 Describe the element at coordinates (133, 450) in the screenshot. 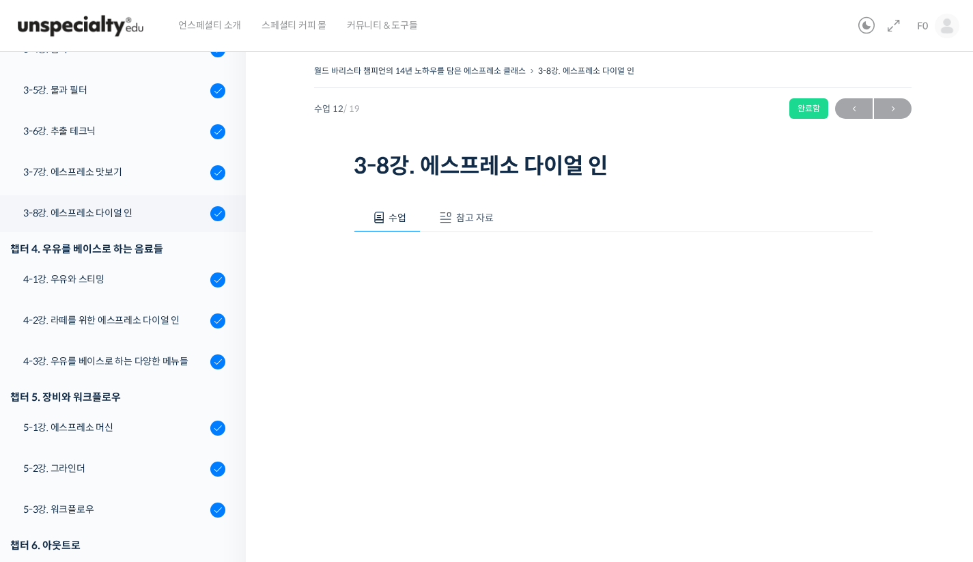

I see `a: 대화` at that location.